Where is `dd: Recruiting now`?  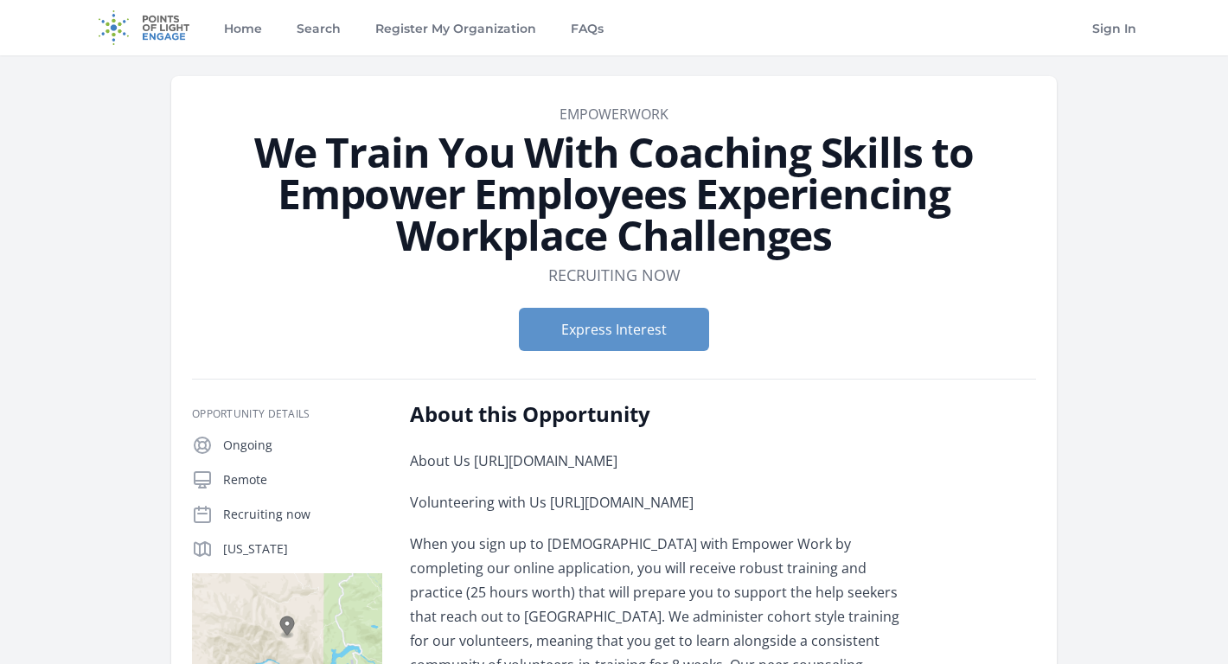
dd: Recruiting now is located at coordinates (614, 275).